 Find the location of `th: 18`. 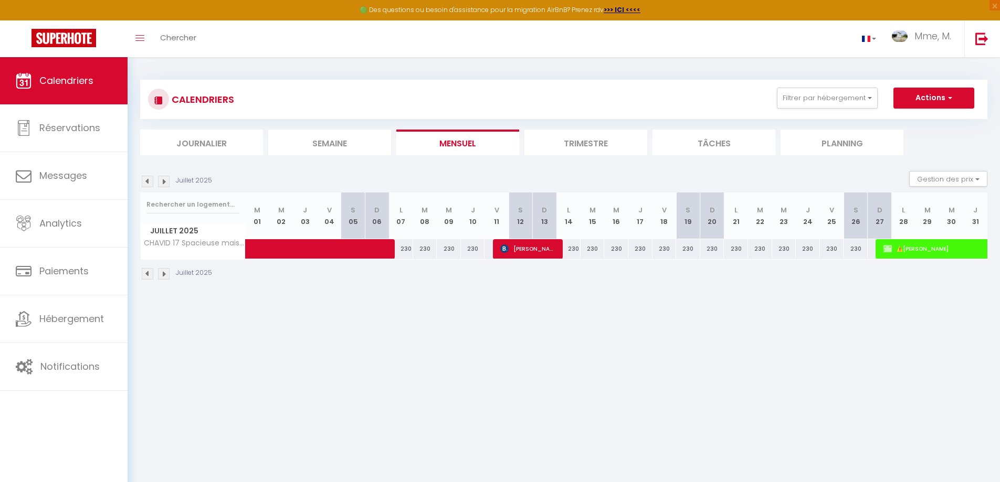

th: 18 is located at coordinates (664, 216).